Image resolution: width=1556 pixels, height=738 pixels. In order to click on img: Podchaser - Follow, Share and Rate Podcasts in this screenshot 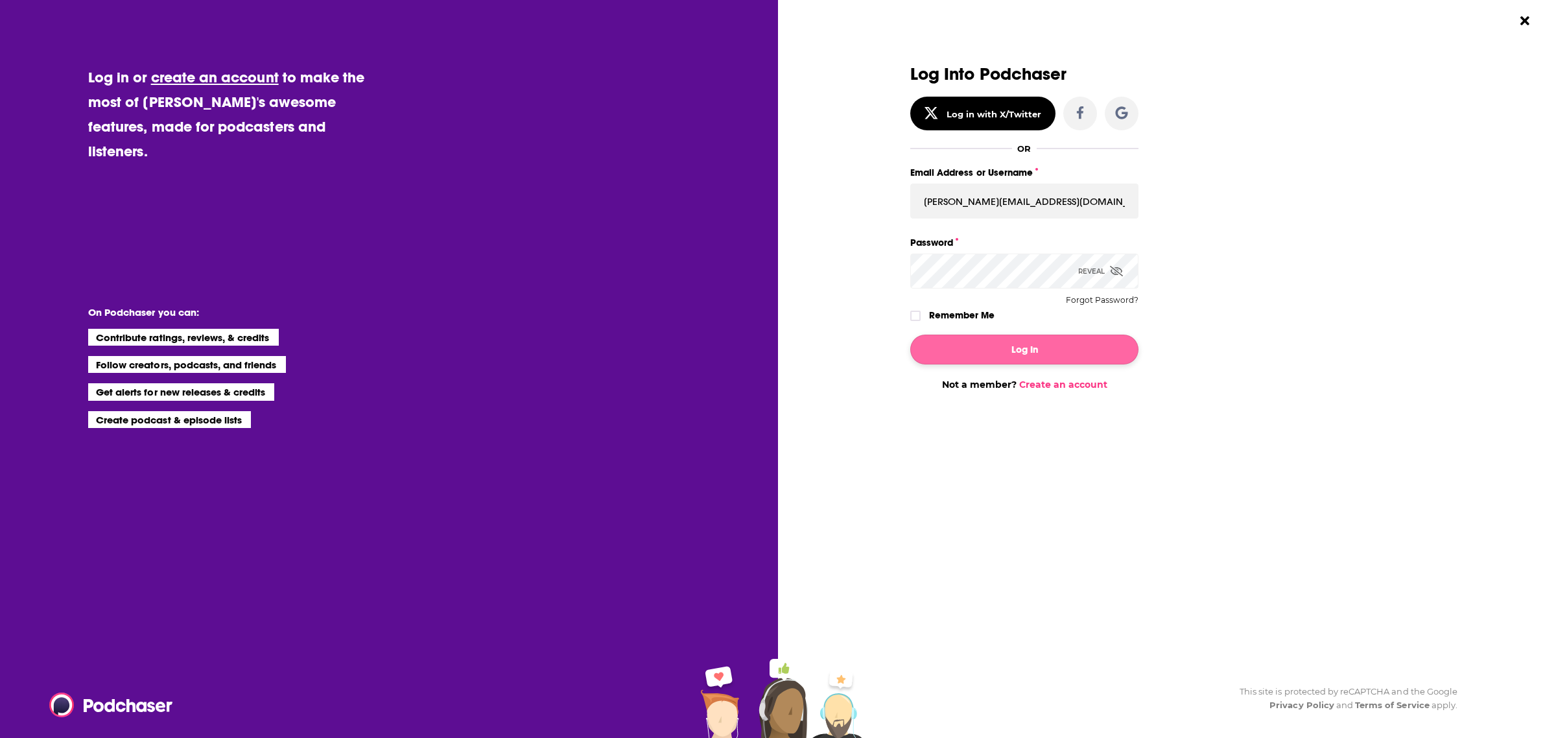, I will do `click(111, 705)`.